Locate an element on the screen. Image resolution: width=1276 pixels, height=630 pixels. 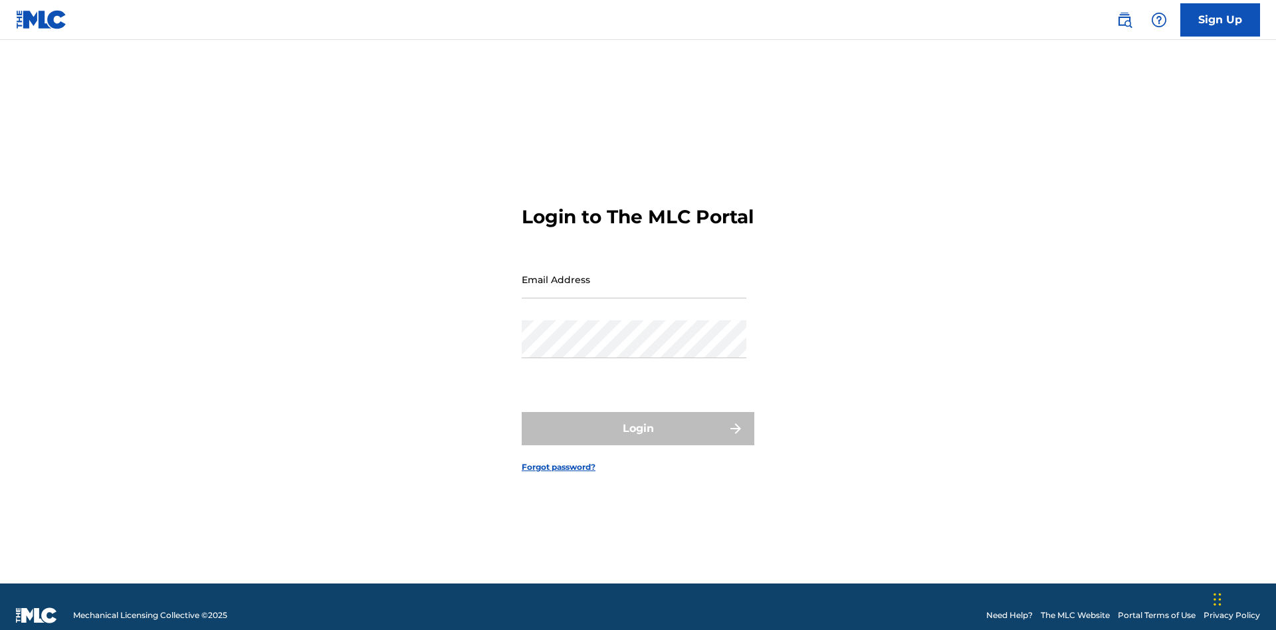
div: Help is located at coordinates (1159, 20).